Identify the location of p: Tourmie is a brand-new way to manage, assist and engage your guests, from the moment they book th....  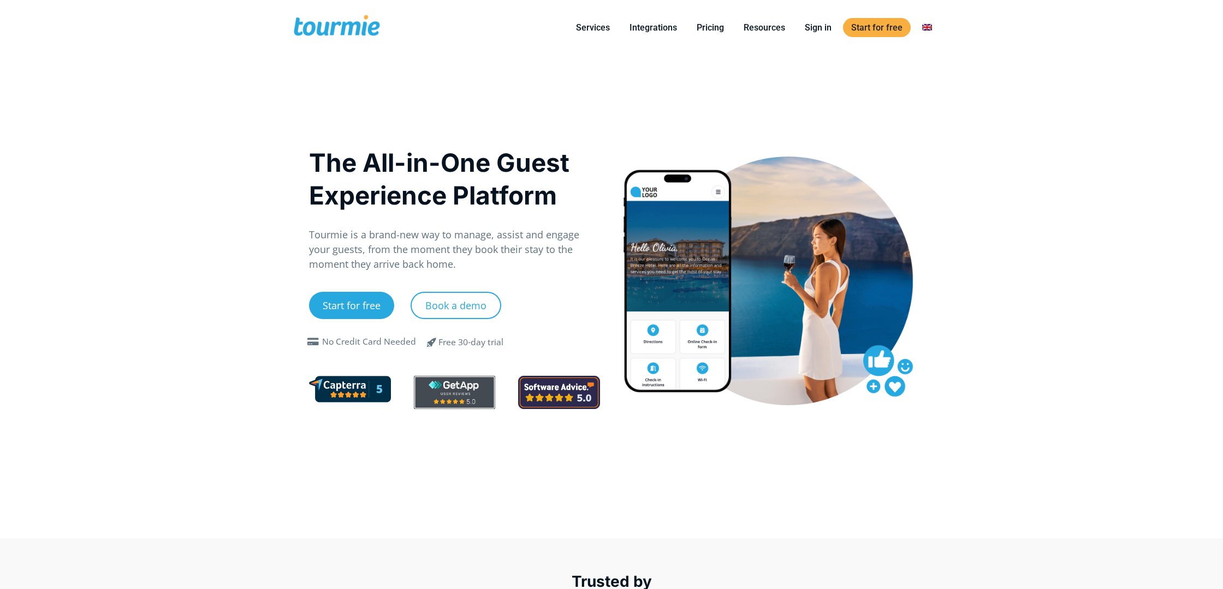
(454, 249).